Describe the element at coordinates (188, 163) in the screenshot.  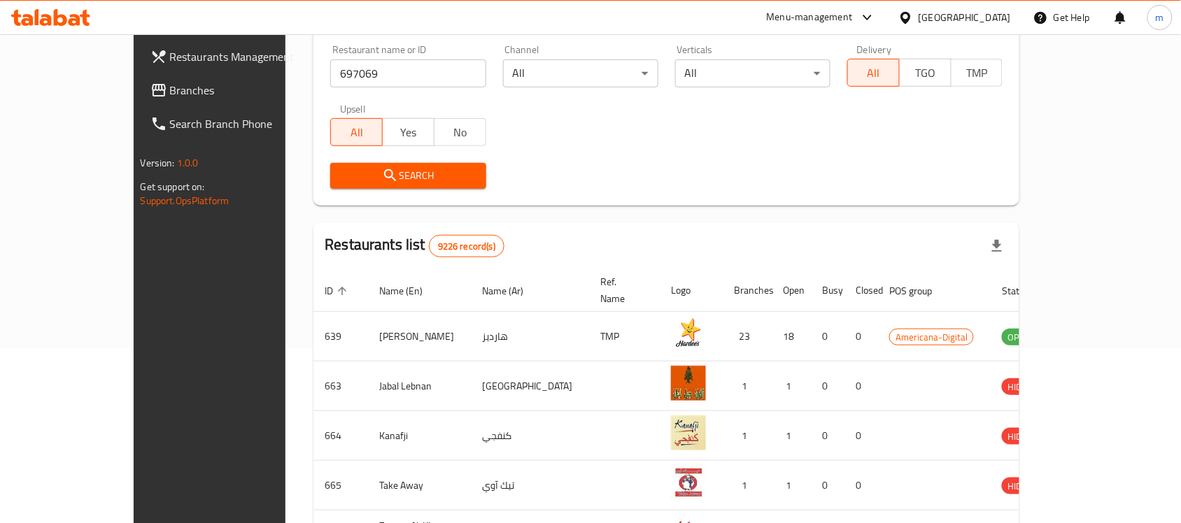
I see `span: 1.0.0` at that location.